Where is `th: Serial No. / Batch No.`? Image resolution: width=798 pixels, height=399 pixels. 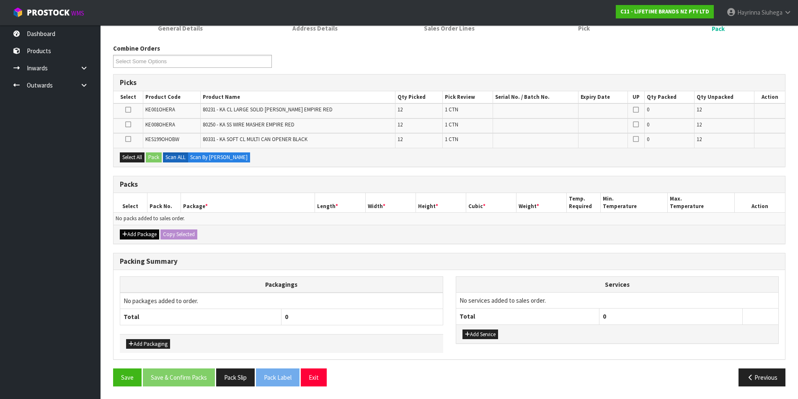 th: Serial No. / Batch No. is located at coordinates (536, 97).